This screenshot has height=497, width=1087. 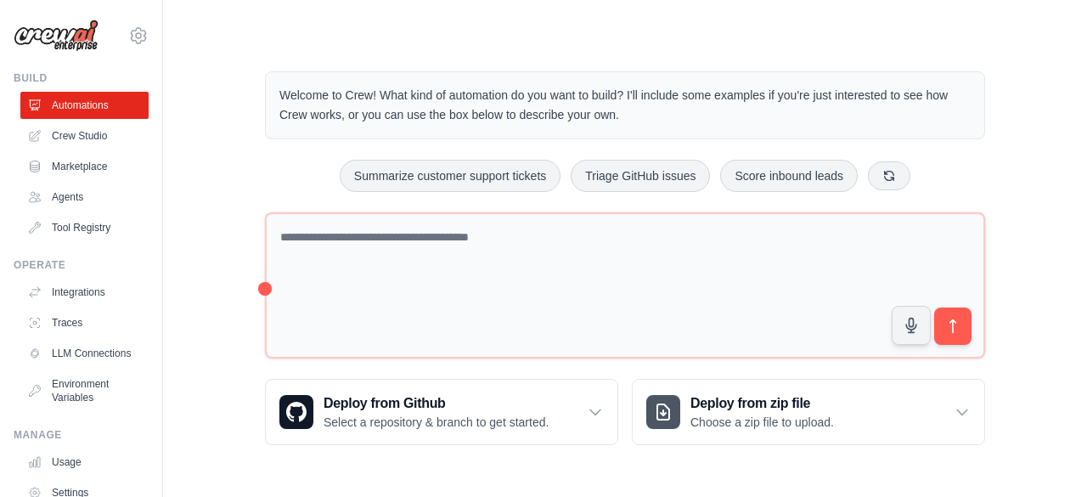 What do you see at coordinates (641, 176) in the screenshot?
I see `button: Triage GitHub issues` at bounding box center [641, 176].